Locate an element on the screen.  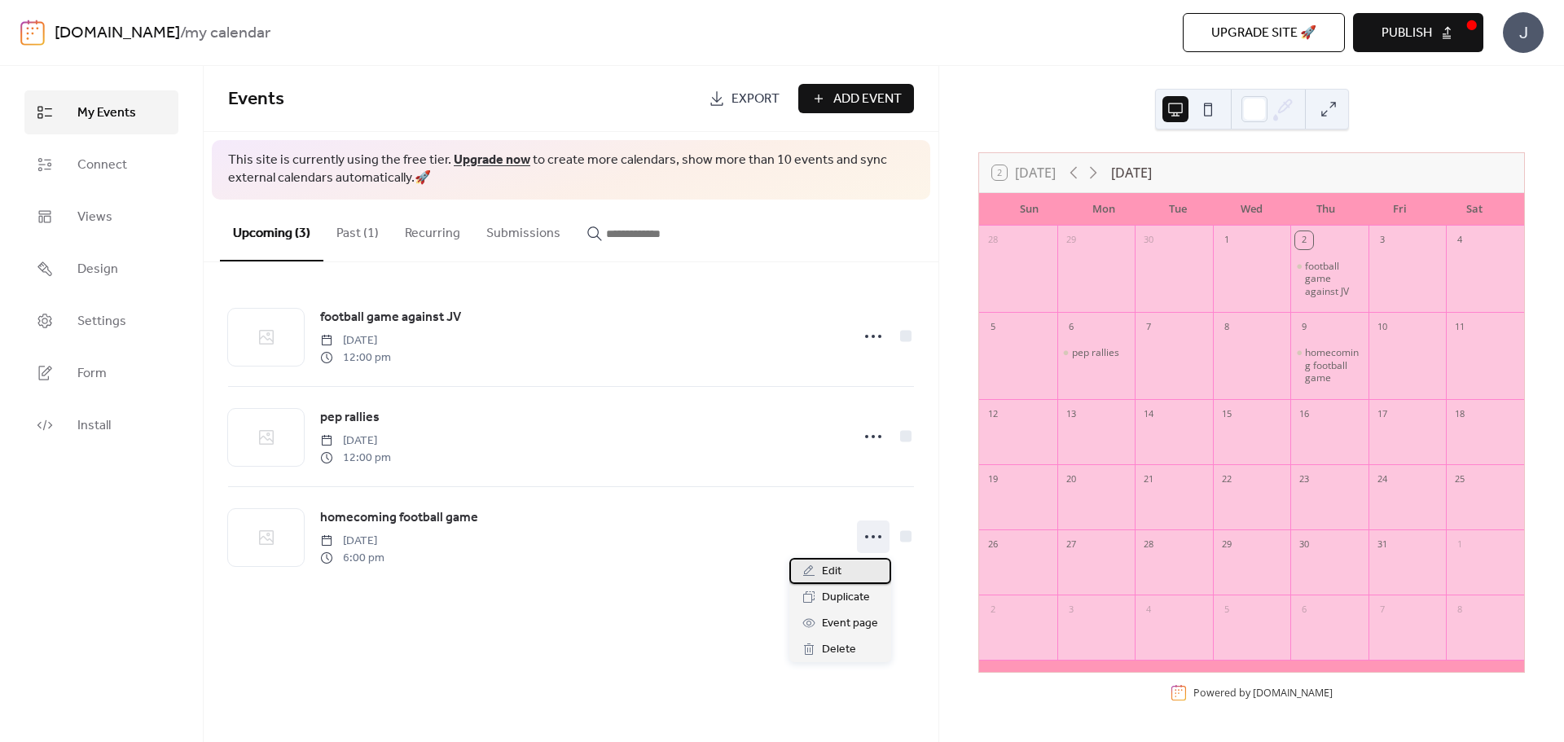
span: Event page is located at coordinates (849, 624).